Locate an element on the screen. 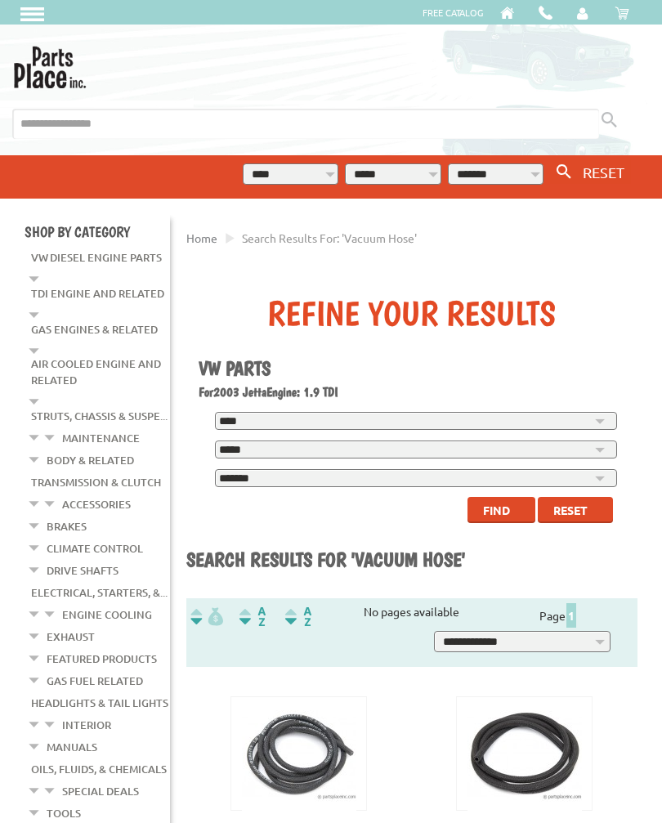  div: No pages available is located at coordinates (411, 611).